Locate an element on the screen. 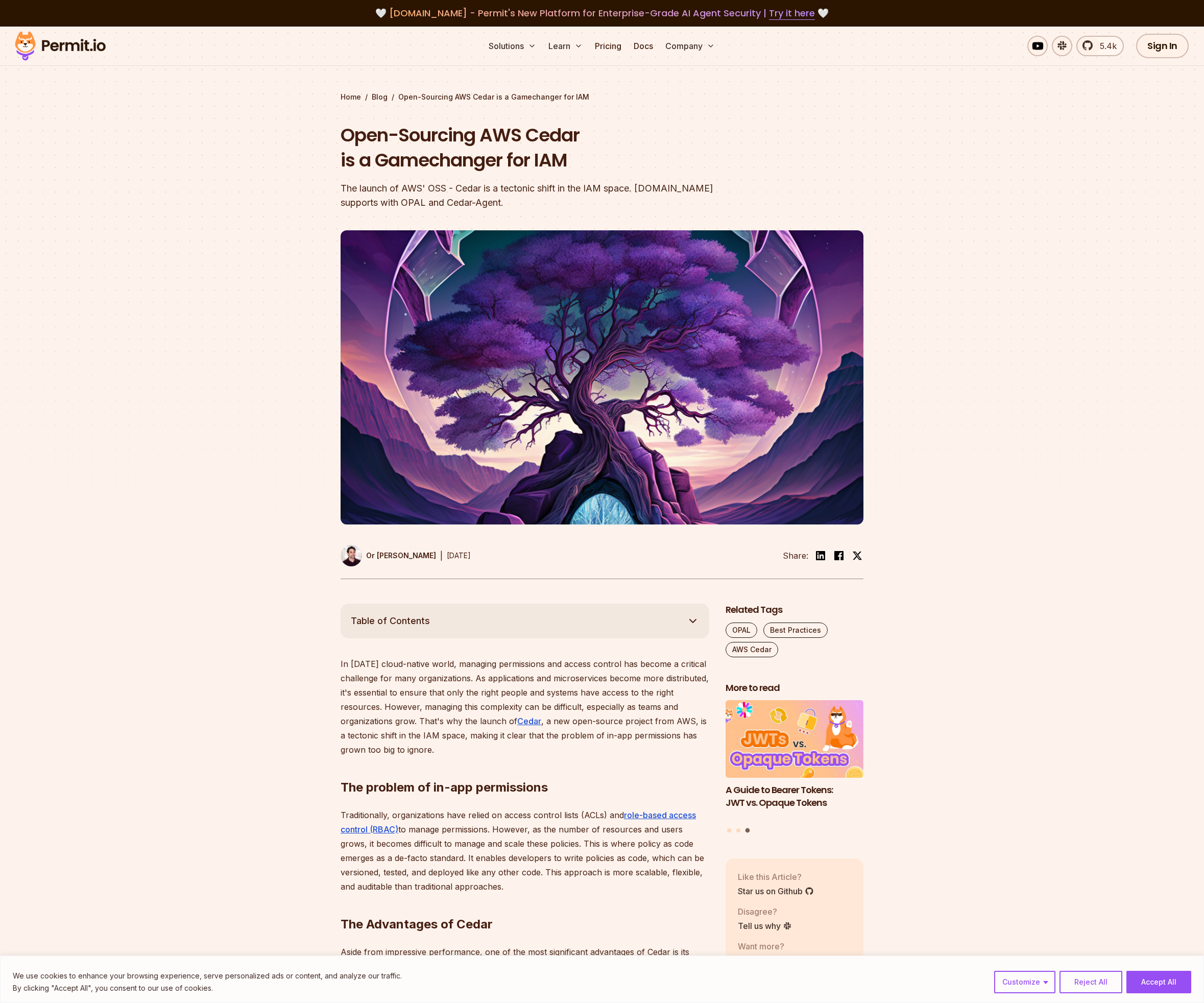 The height and width of the screenshot is (1003, 1204). a: role-based access control (RBAC) is located at coordinates (519, 822).